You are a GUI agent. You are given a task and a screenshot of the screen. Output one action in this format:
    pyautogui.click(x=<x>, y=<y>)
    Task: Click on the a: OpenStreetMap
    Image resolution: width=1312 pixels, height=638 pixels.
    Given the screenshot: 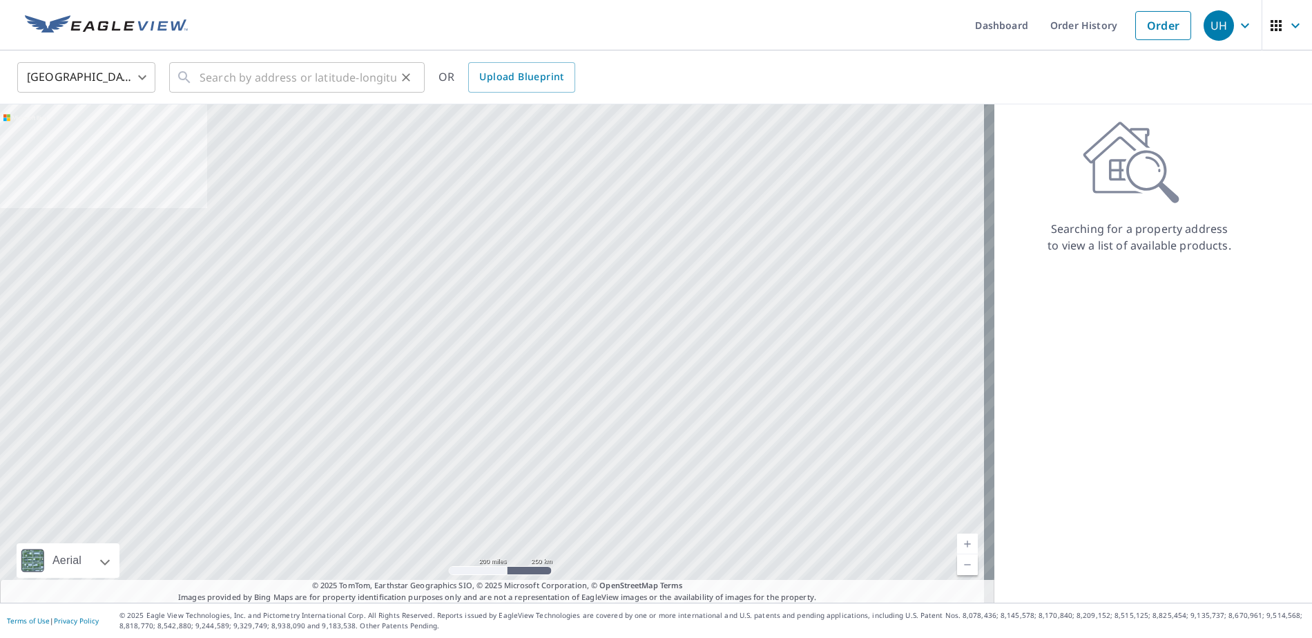 What is the action you would take?
    pyautogui.click(x=629, y=584)
    